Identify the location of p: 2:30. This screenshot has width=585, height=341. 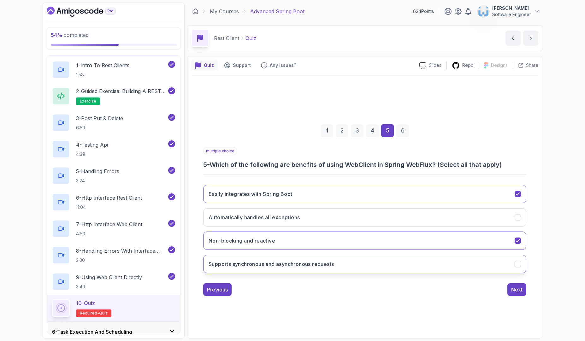
(122, 260).